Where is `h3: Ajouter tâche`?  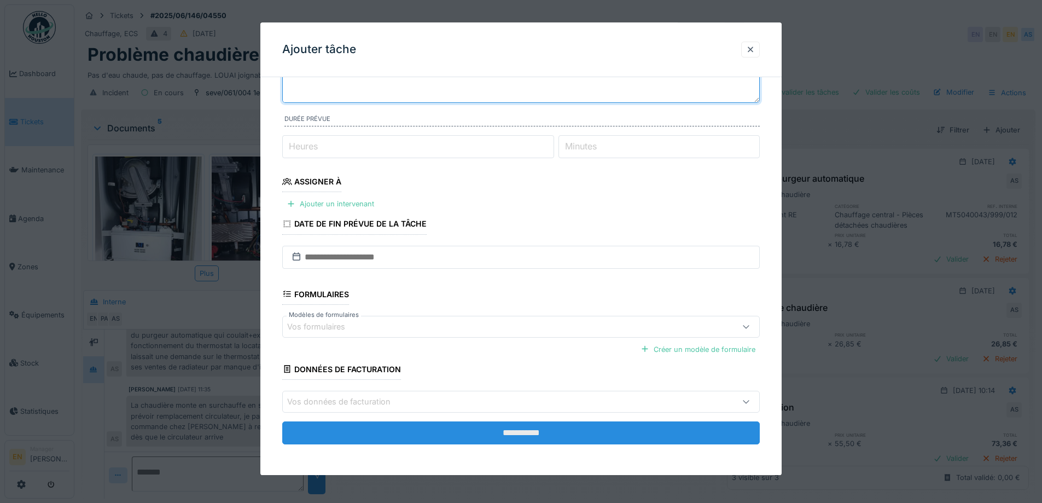
h3: Ajouter tâche is located at coordinates (319, 49).